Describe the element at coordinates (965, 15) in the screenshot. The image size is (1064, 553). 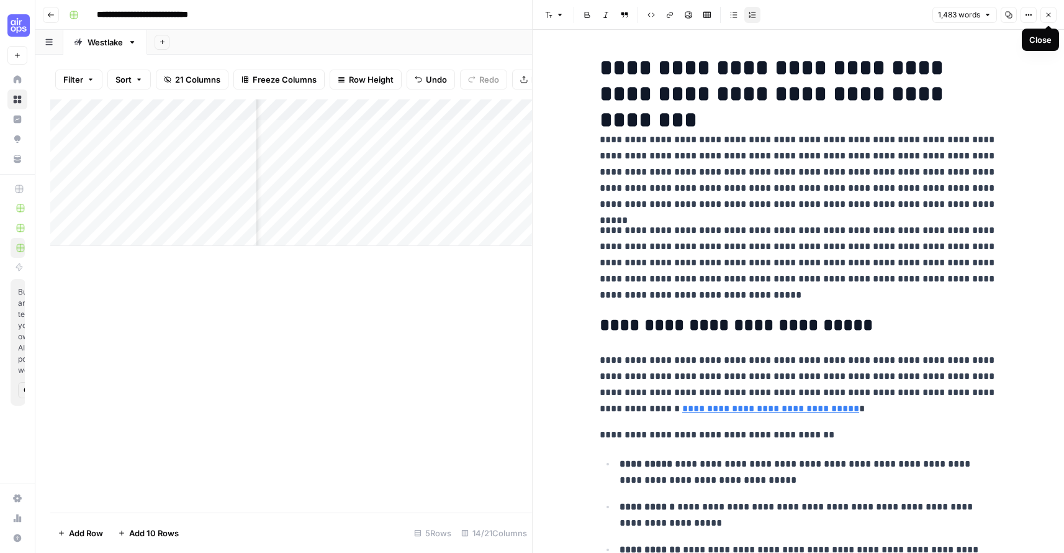
I see `button: 1,483 words` at that location.